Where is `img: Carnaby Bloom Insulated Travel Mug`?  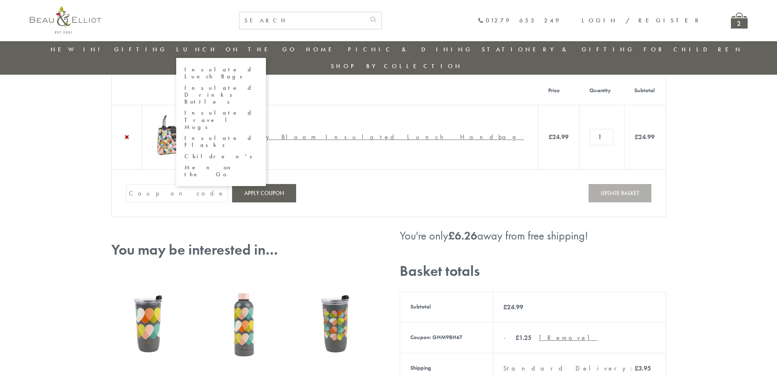
img: Carnaby Bloom Insulated Travel Mug is located at coordinates (338, 321).